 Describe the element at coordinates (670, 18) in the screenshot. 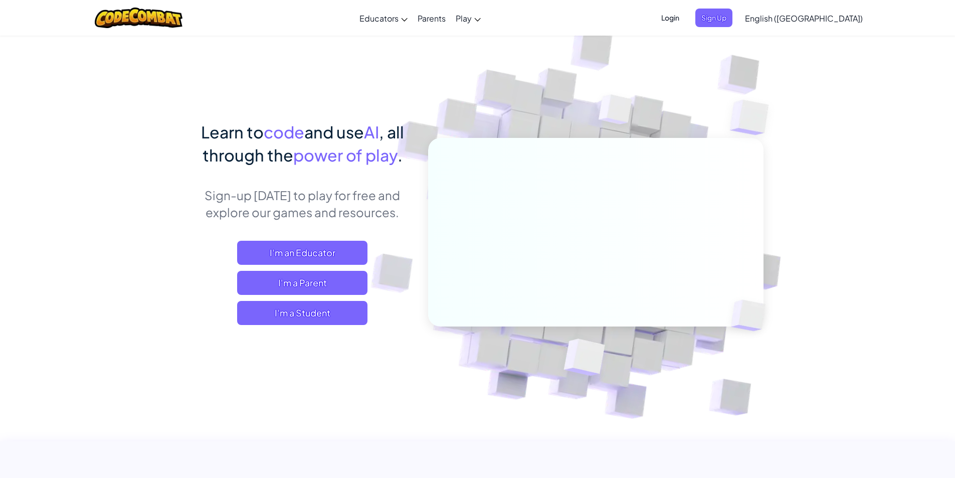

I see `span: Login` at that location.